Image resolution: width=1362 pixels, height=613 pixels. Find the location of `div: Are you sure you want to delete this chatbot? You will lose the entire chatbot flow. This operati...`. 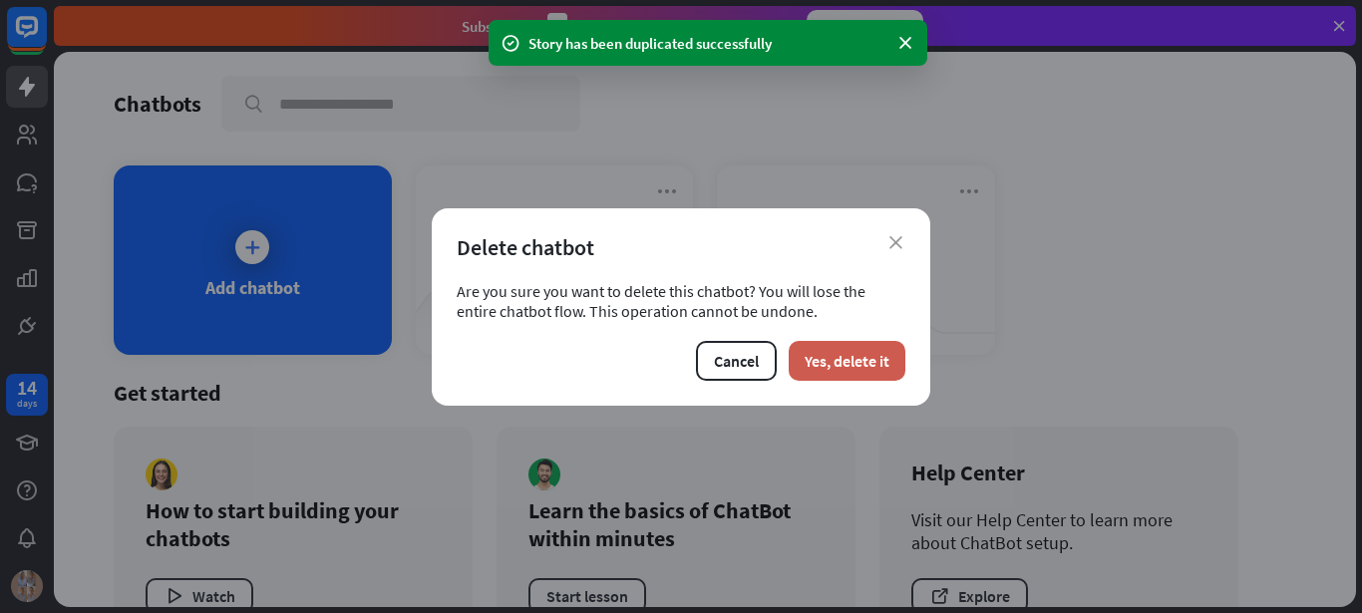

div: Are you sure you want to delete this chatbot? You will lose the entire chatbot flow. This operati... is located at coordinates (681, 301).